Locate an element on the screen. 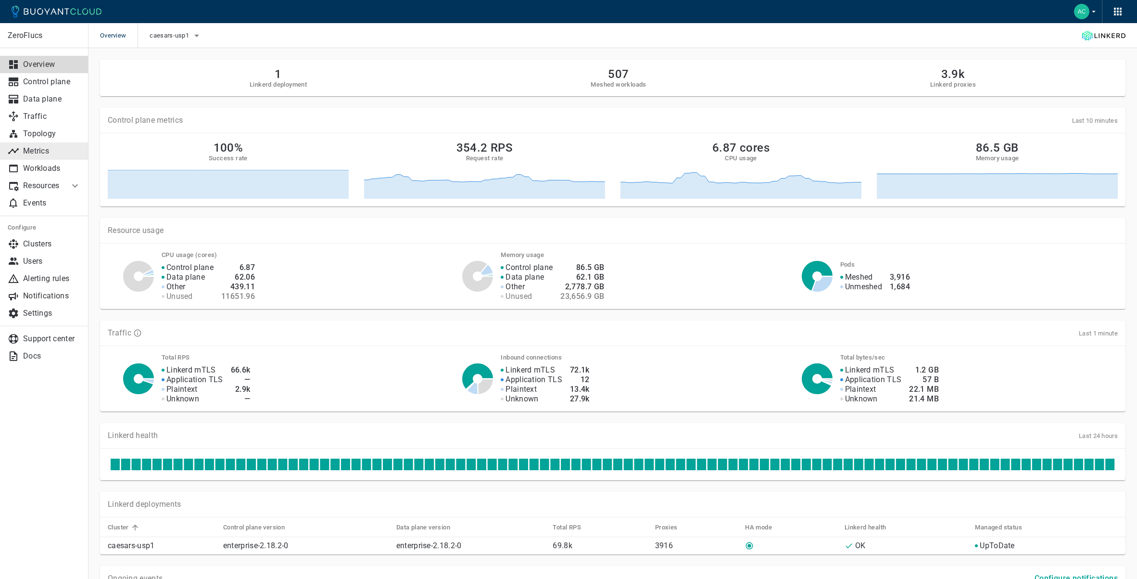 The image size is (1137, 579). p: Events is located at coordinates (52, 203).